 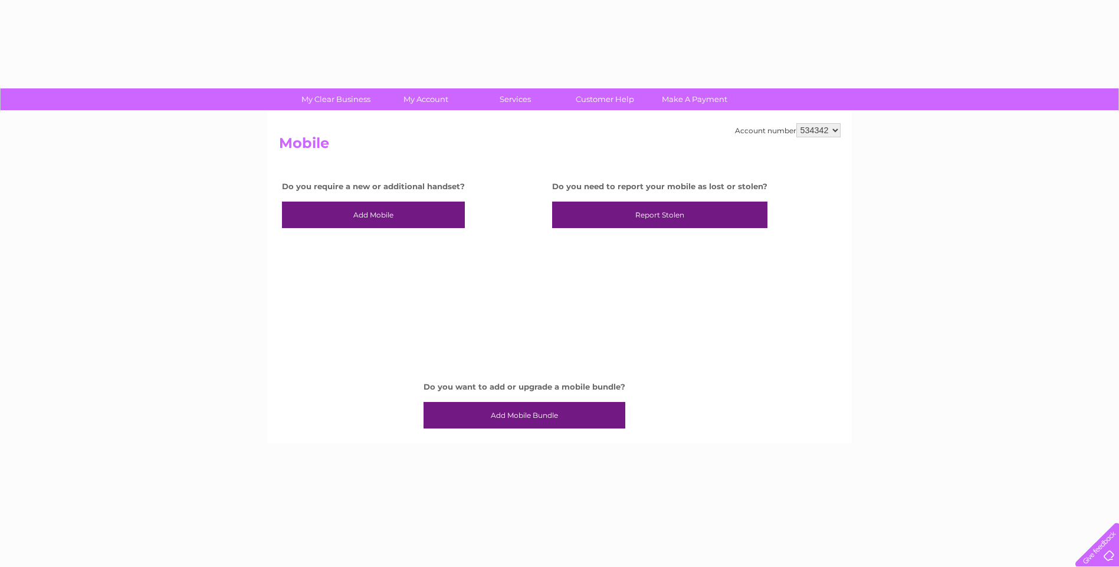 What do you see at coordinates (659, 215) in the screenshot?
I see `a: Report Stolen` at bounding box center [659, 215].